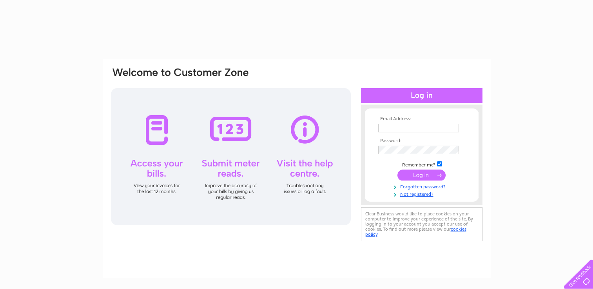  Describe the element at coordinates (423, 186) in the screenshot. I see `a: Forgotten password?` at that location.